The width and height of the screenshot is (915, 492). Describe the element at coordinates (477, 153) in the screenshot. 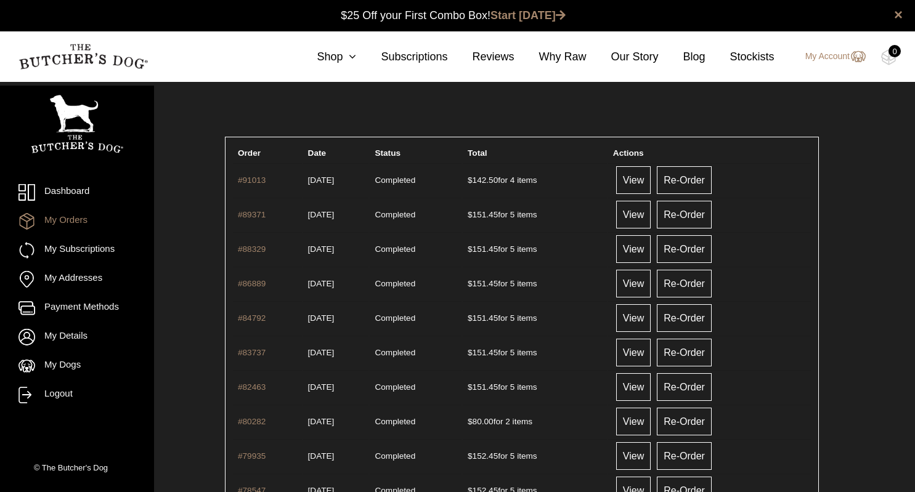

I see `span: Total` at that location.